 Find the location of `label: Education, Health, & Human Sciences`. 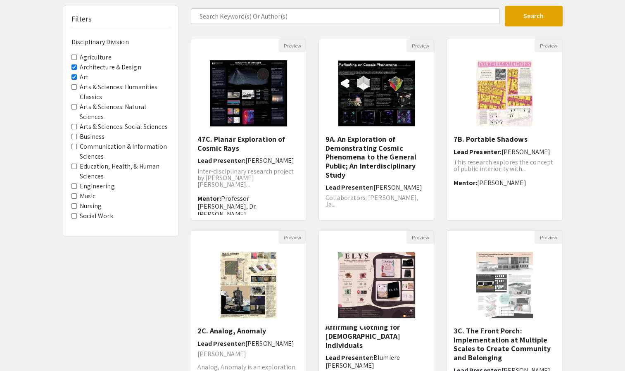

label: Education, Health, & Human Sciences is located at coordinates (125, 171).